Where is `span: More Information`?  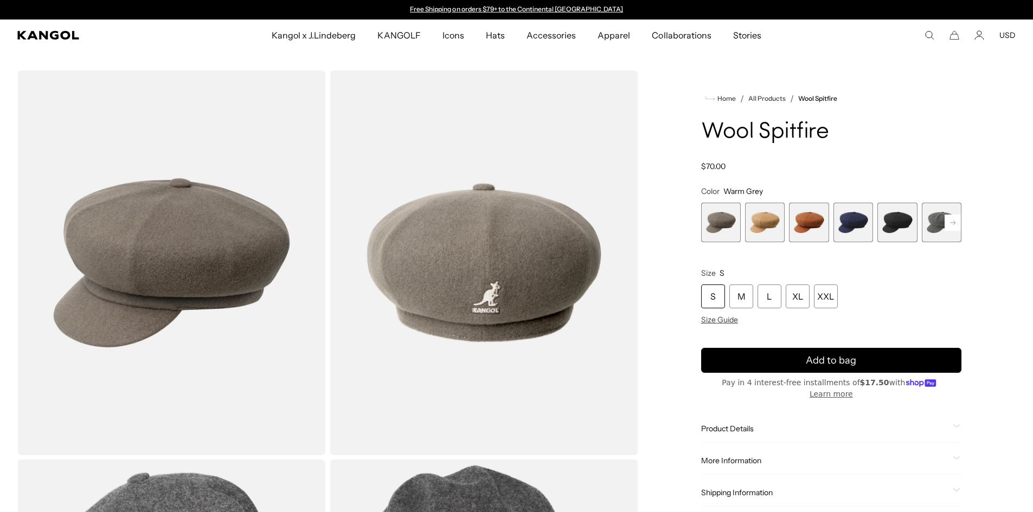 span: More Information is located at coordinates (825, 461).